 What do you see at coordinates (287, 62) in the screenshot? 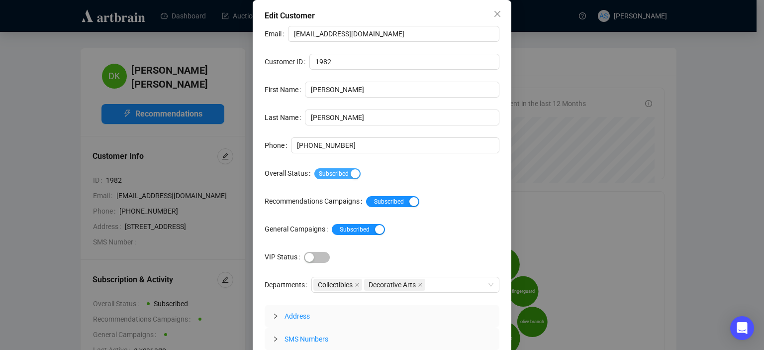
I see `label: Customer ID` at bounding box center [287, 62].